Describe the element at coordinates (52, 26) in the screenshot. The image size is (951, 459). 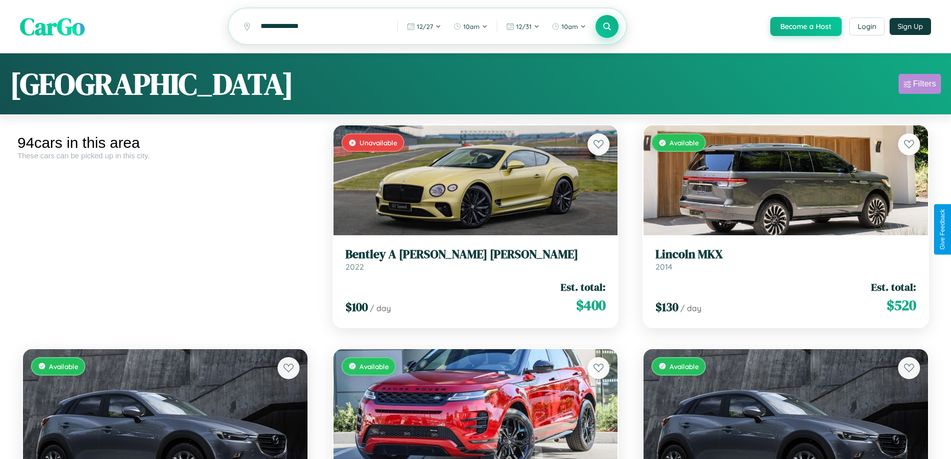
I see `span: CarGo` at that location.